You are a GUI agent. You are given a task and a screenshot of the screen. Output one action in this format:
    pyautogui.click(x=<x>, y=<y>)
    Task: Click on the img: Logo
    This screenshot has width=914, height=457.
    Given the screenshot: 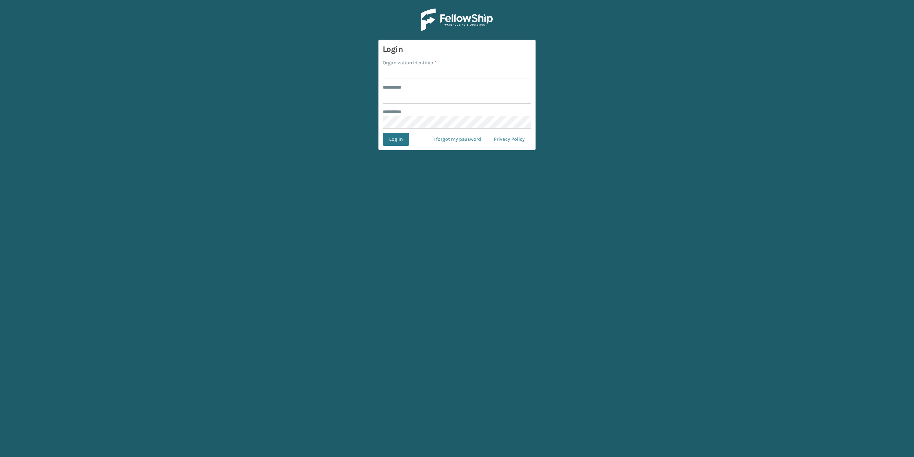 What is the action you would take?
    pyautogui.click(x=457, y=20)
    